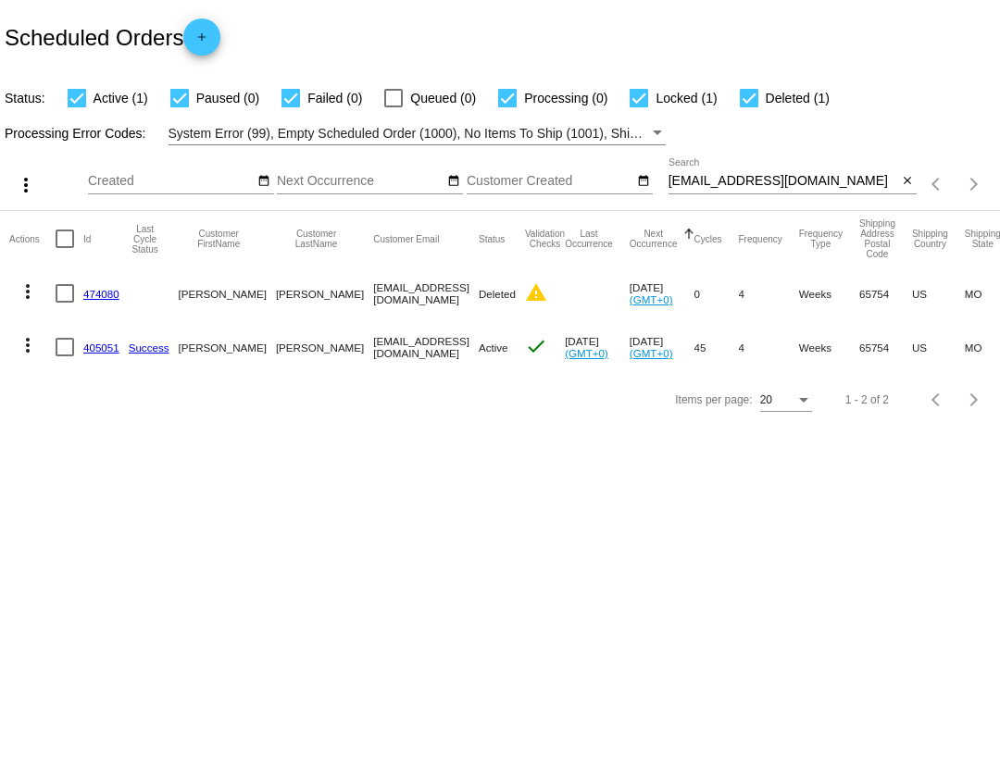 This screenshot has width=1000, height=782. What do you see at coordinates (25, 98) in the screenshot?
I see `span: Status:` at bounding box center [25, 98].